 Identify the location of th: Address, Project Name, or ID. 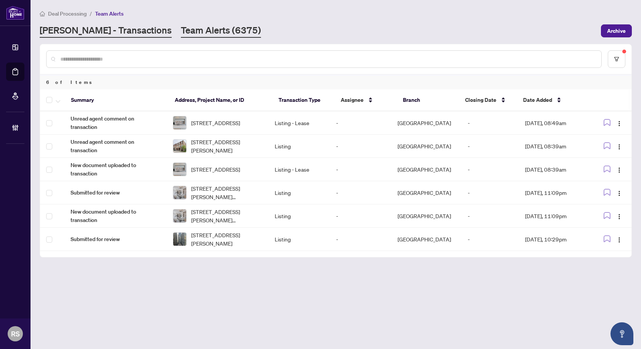
(221, 100).